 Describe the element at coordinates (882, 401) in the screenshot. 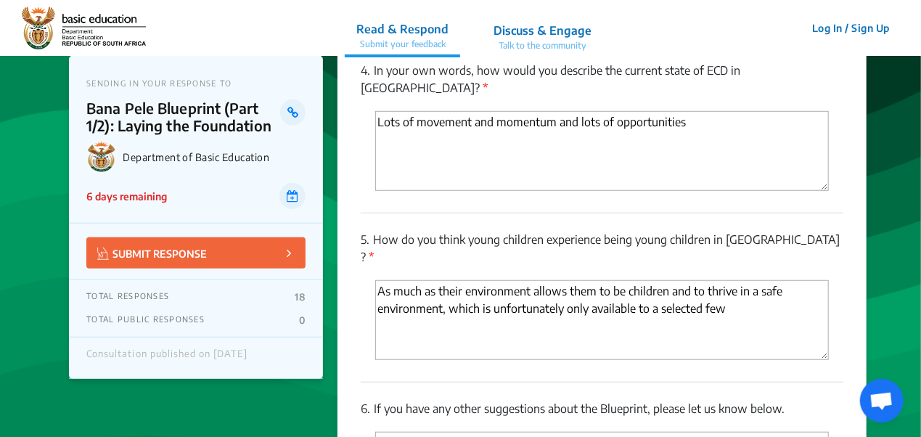

I see `div: Open chat` at that location.